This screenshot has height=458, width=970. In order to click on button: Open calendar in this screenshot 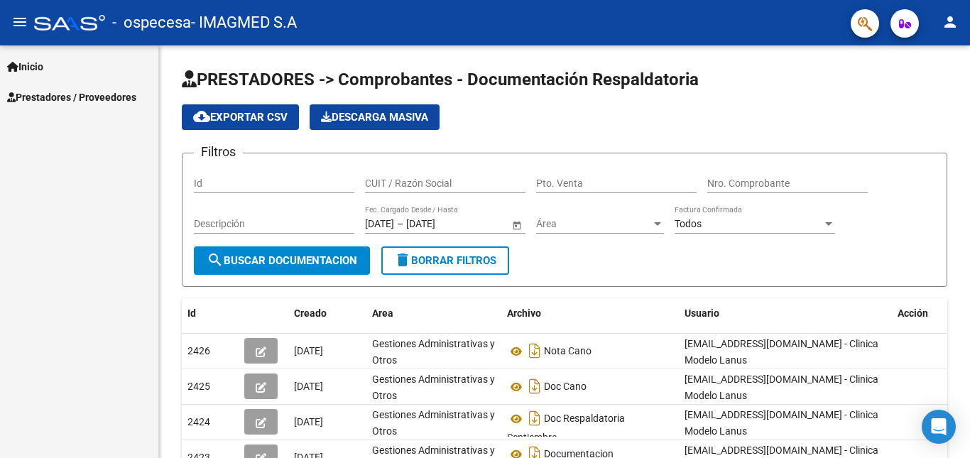, I will do `click(516, 224)`.